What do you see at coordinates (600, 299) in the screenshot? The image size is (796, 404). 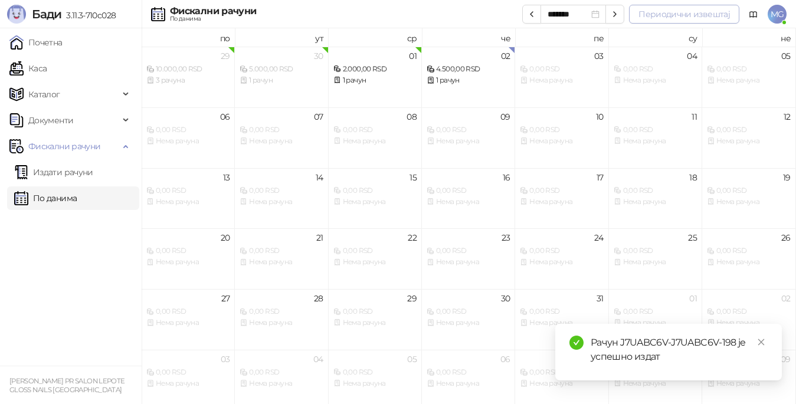 I see `div: 31` at bounding box center [600, 299].